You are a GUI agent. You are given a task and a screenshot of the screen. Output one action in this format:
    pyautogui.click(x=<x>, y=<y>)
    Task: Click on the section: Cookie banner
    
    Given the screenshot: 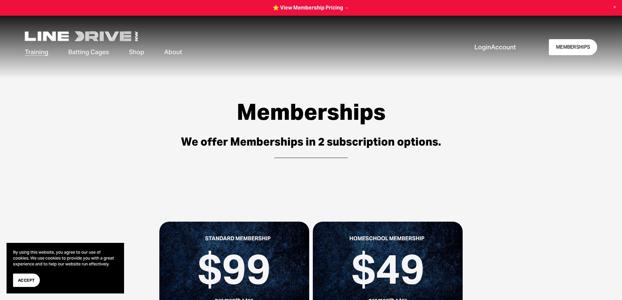 What is the action you would take?
    pyautogui.click(x=65, y=268)
    